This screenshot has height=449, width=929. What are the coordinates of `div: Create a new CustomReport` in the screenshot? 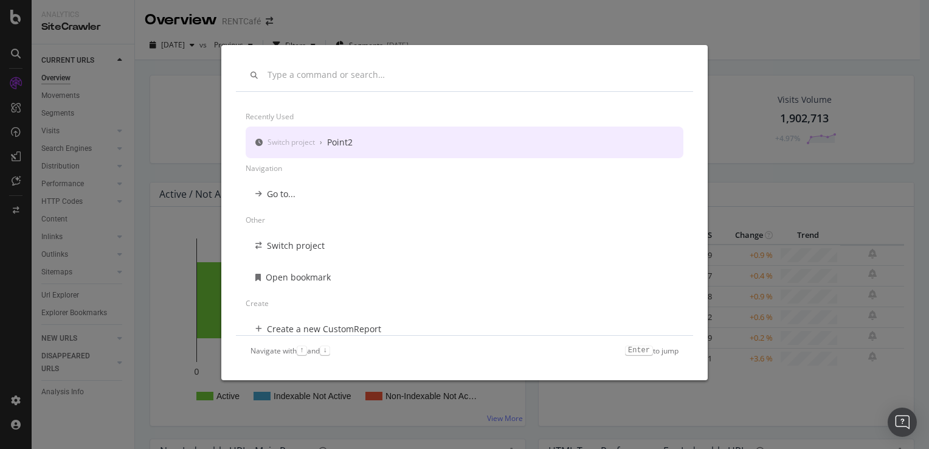 It's located at (324, 329).